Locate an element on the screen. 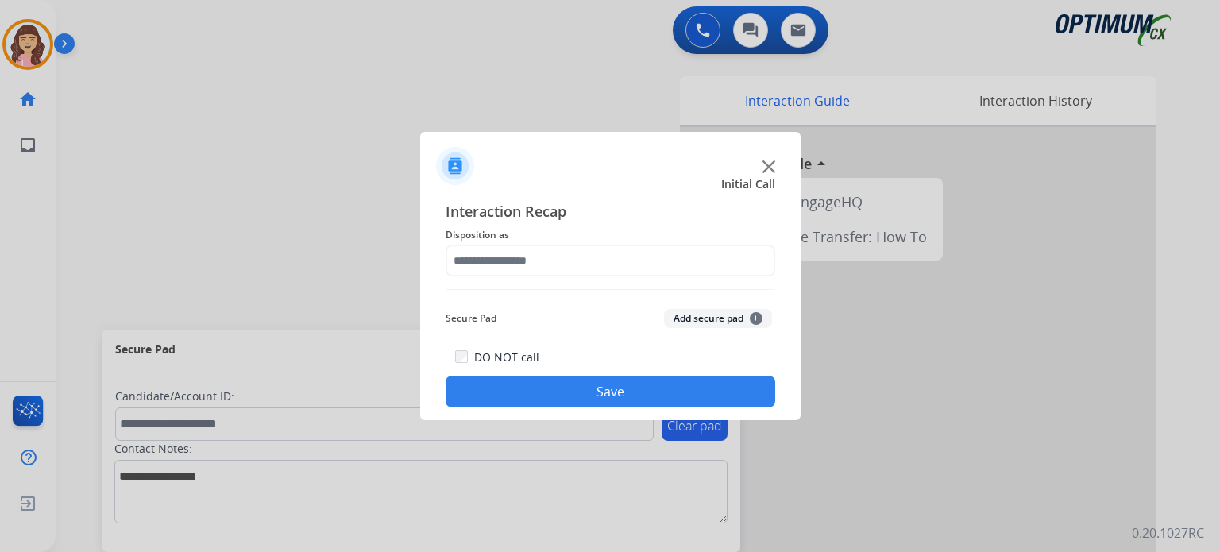 This screenshot has width=1220, height=552. span: Initial Call is located at coordinates (748, 184).